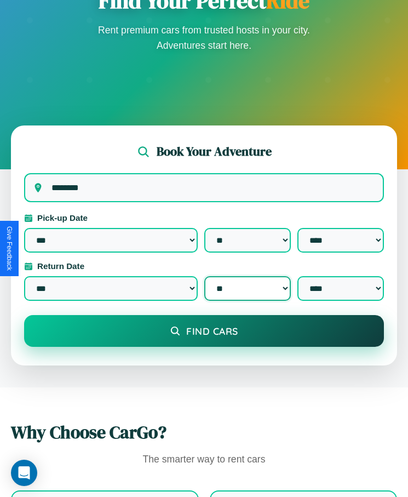  I want to click on button: Find Cars, so click(204, 331).